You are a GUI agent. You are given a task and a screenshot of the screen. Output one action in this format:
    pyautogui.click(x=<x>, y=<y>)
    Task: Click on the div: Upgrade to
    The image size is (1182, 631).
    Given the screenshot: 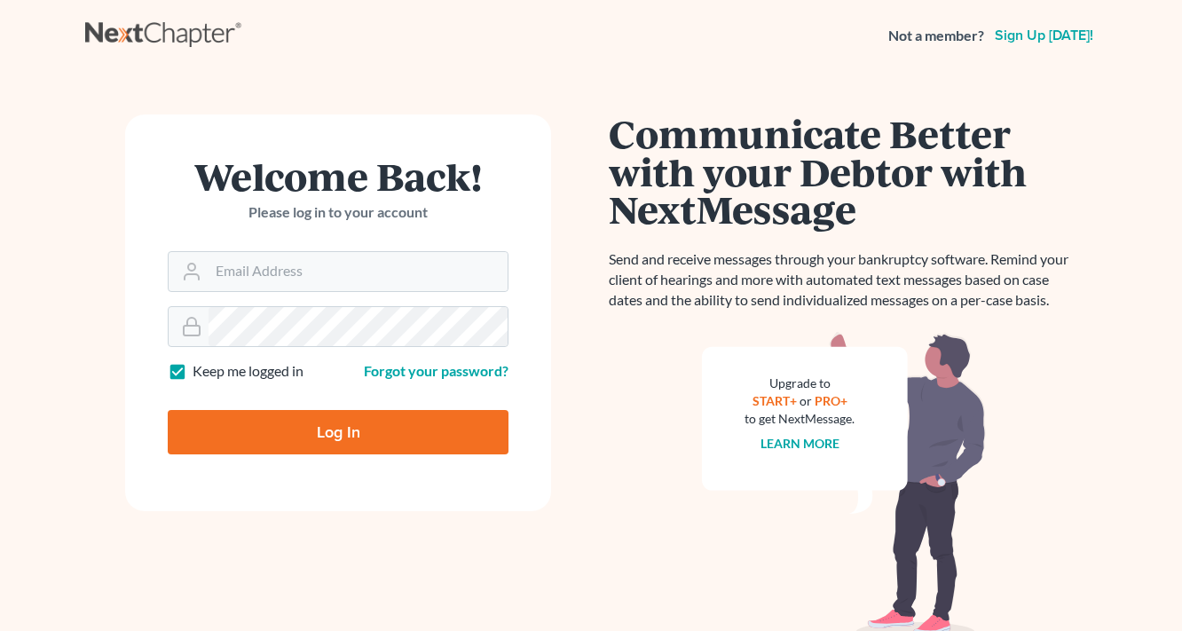 What is the action you would take?
    pyautogui.click(x=799, y=383)
    